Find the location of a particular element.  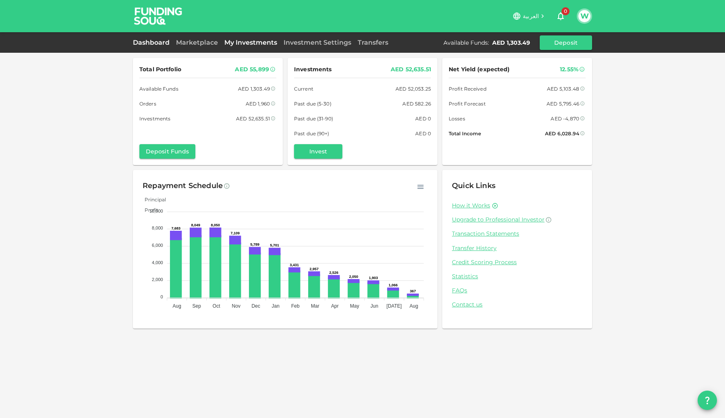

a: Transfer History is located at coordinates (517, 248).